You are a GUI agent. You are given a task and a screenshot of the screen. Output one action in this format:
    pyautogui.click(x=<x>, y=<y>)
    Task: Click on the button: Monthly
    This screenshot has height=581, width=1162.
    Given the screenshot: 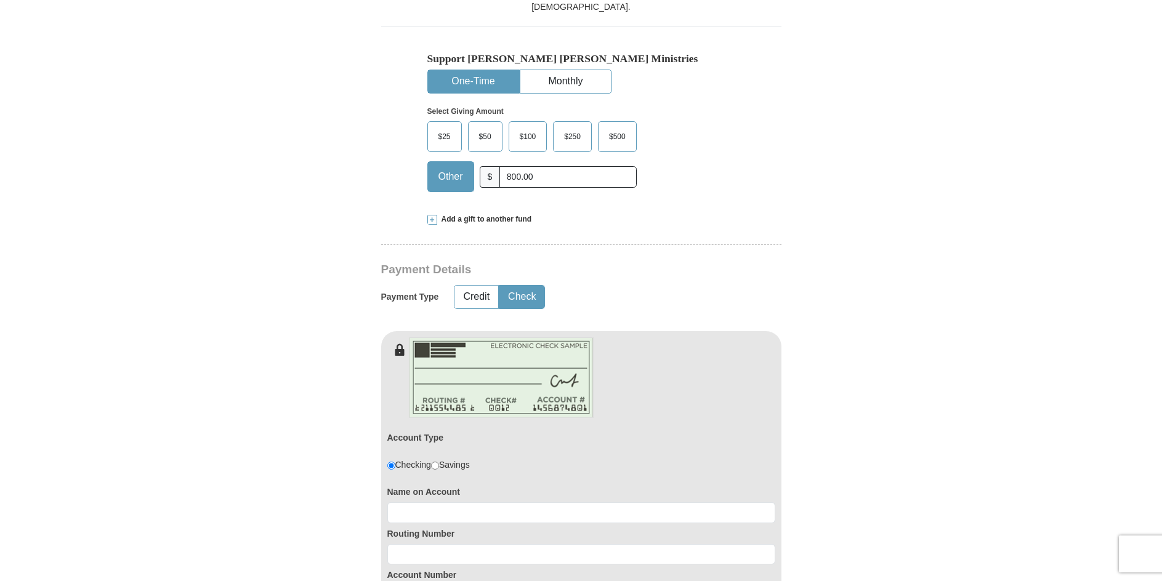 What is the action you would take?
    pyautogui.click(x=566, y=81)
    